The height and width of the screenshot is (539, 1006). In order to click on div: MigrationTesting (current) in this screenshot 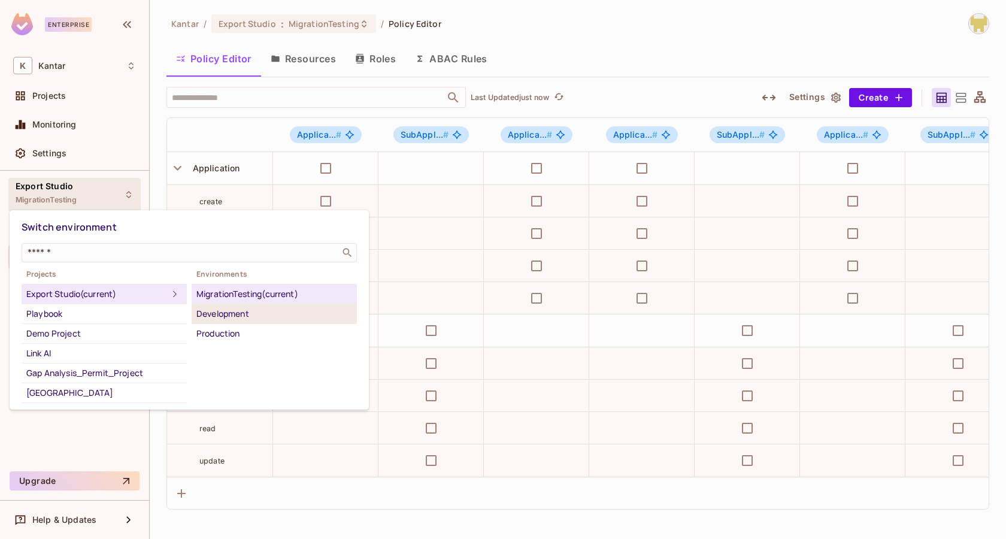, I will do `click(274, 294)`.